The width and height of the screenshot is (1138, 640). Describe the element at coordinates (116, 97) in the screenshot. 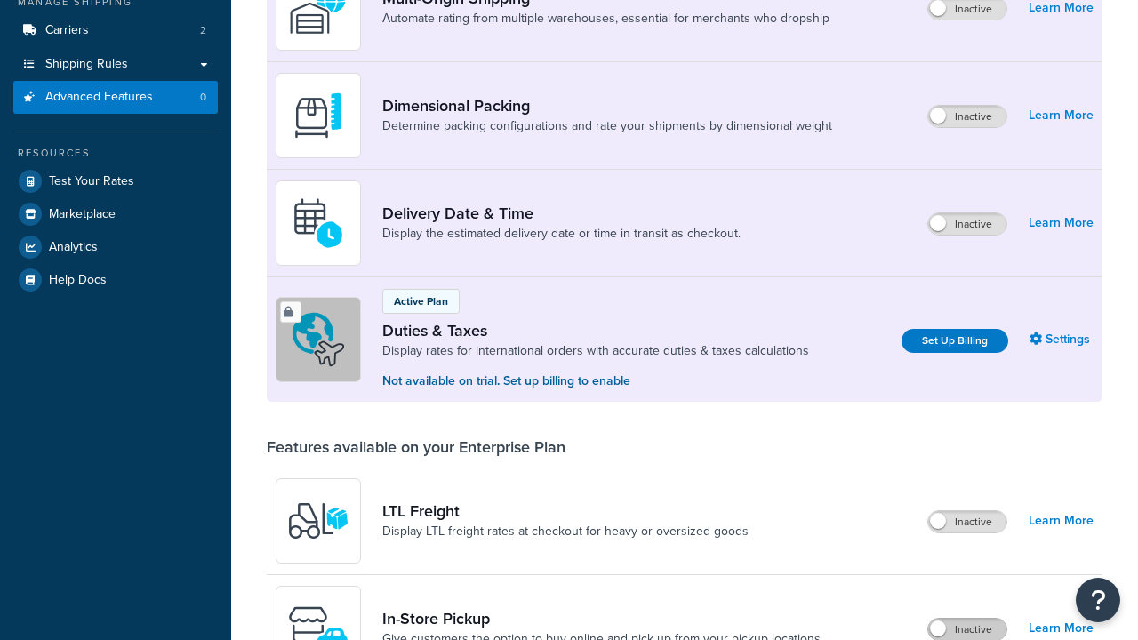

I see `li: Advanced Features` at that location.